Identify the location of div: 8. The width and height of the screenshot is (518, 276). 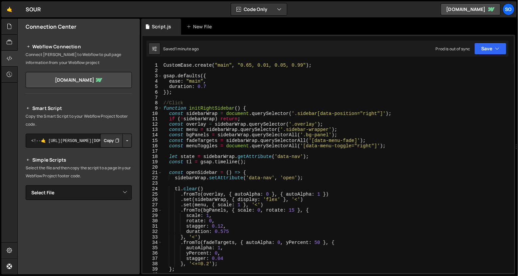
(152, 103).